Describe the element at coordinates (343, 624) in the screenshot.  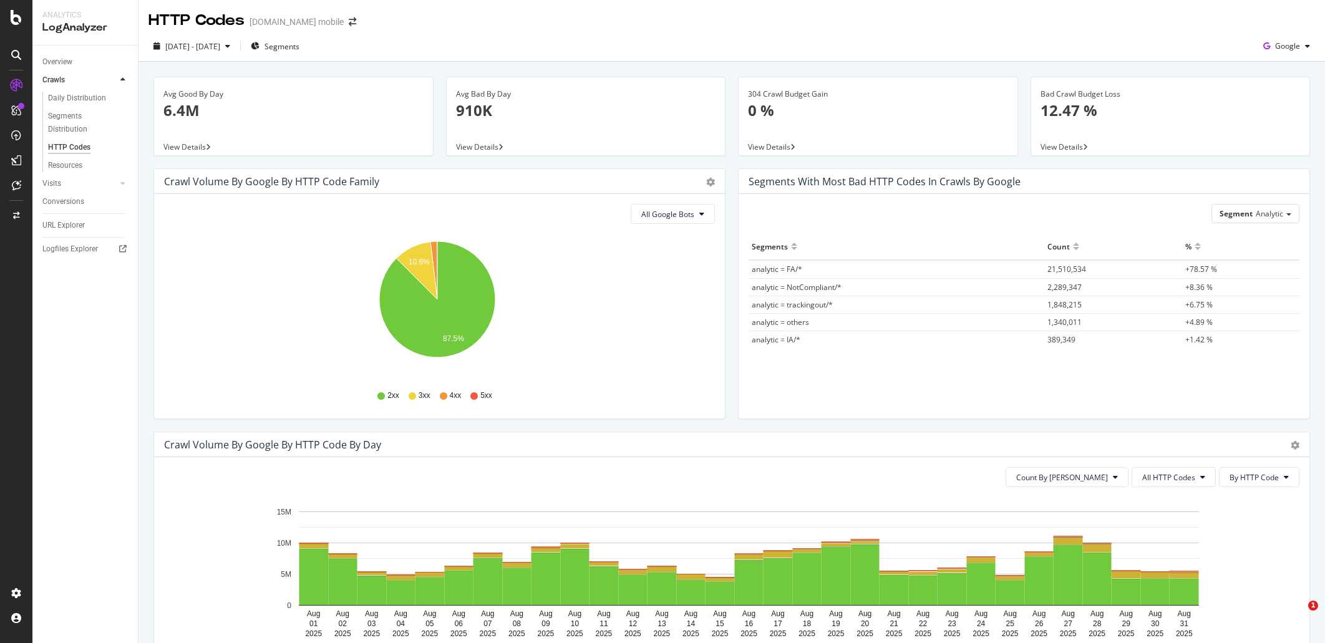
I see `text: 02` at that location.